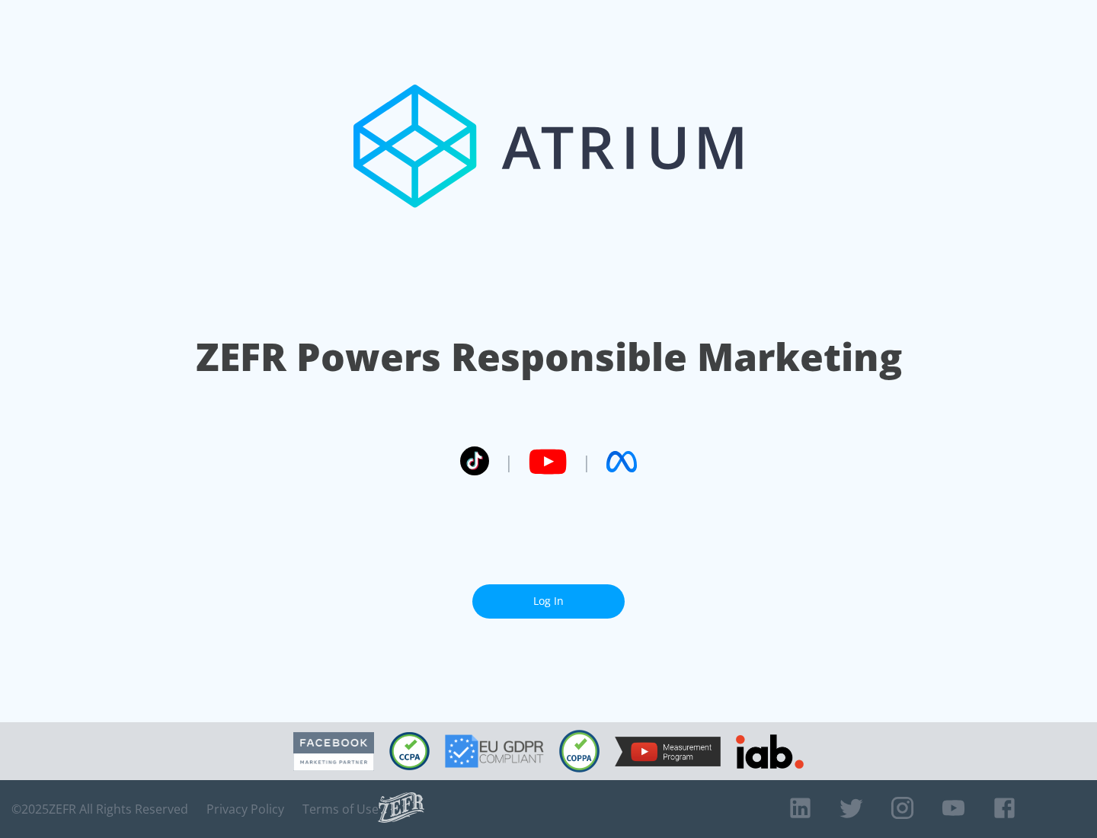  I want to click on span: © 2025 ZEFR All Rights Reserved, so click(100, 809).